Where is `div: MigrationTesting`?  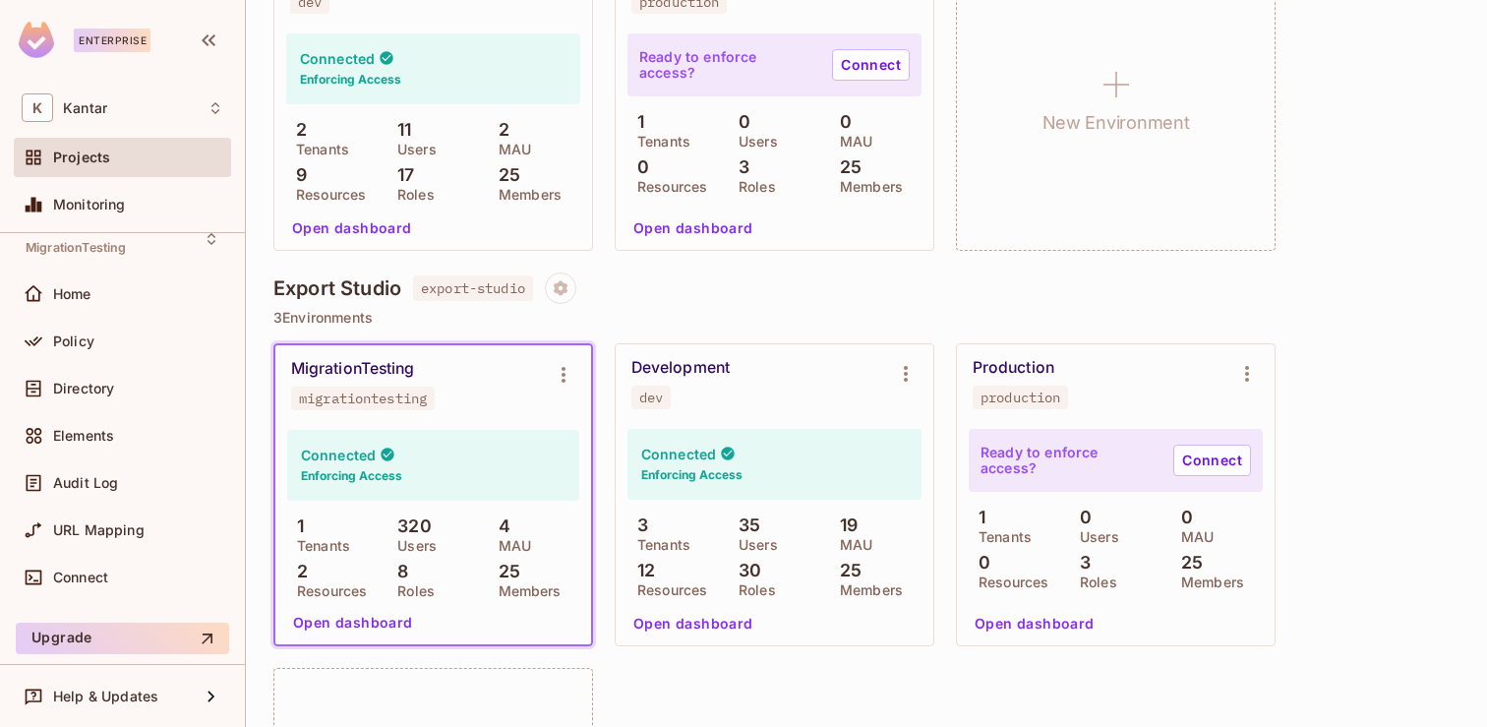 div: MigrationTesting is located at coordinates (352, 369).